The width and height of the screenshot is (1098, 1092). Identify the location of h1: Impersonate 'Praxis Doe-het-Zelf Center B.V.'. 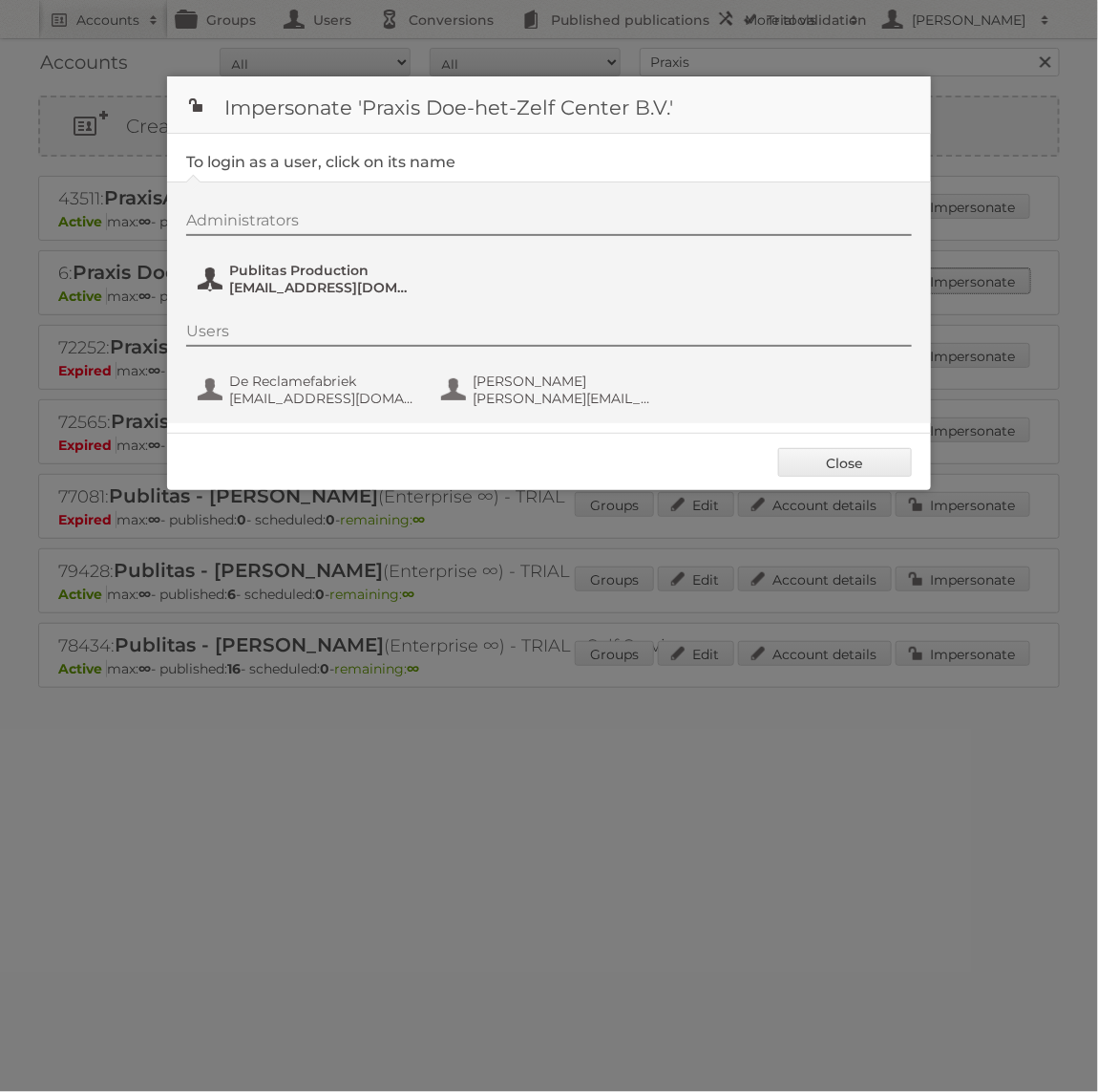
(549, 105).